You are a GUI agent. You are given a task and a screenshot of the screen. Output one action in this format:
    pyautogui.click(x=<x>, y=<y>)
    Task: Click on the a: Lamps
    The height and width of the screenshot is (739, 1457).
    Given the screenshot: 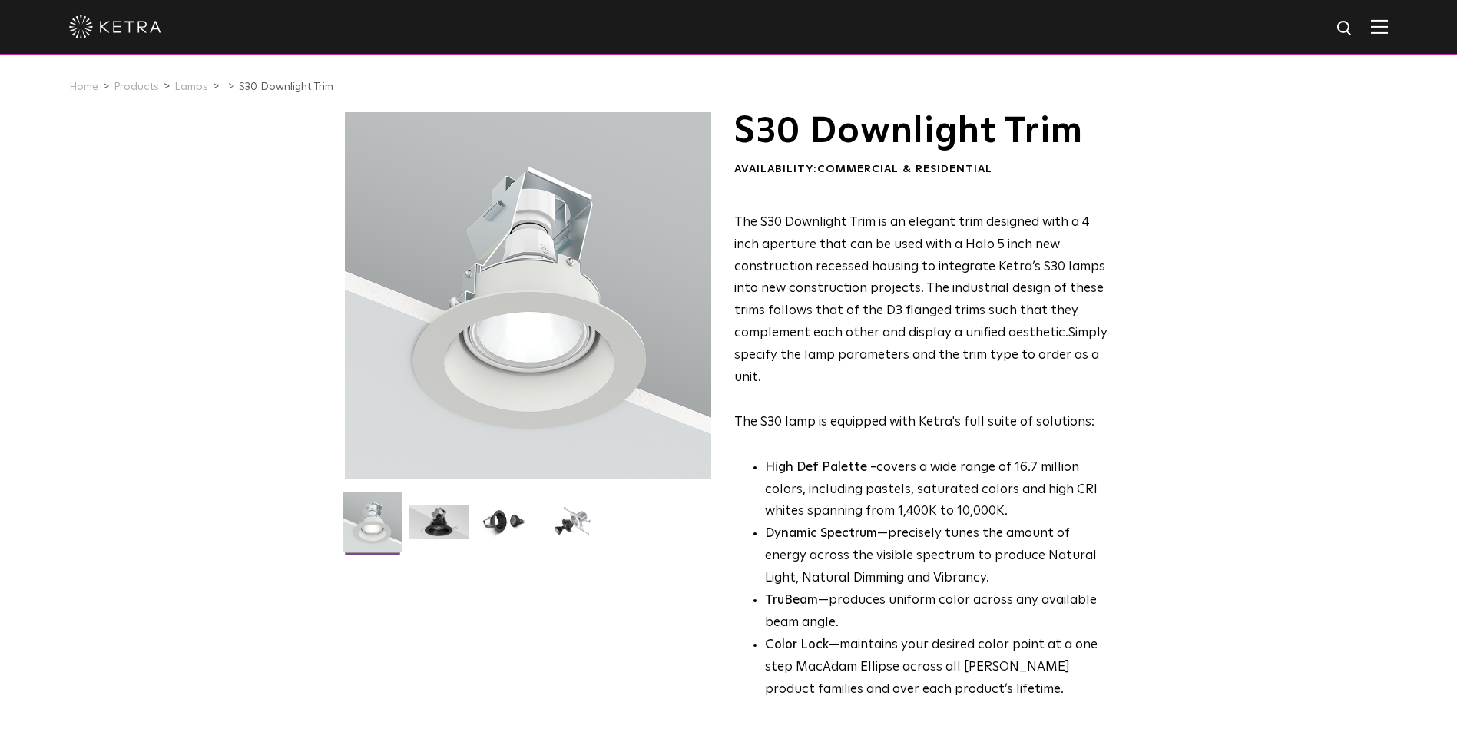 What is the action you would take?
    pyautogui.click(x=191, y=87)
    